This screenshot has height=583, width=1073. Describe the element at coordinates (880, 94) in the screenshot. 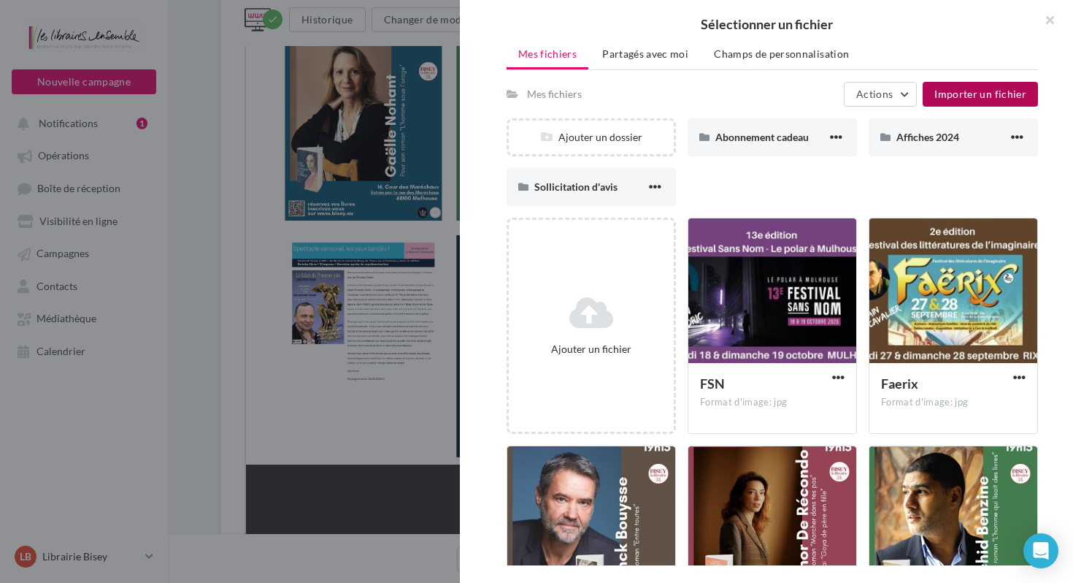

I see `button: Actions` at that location.